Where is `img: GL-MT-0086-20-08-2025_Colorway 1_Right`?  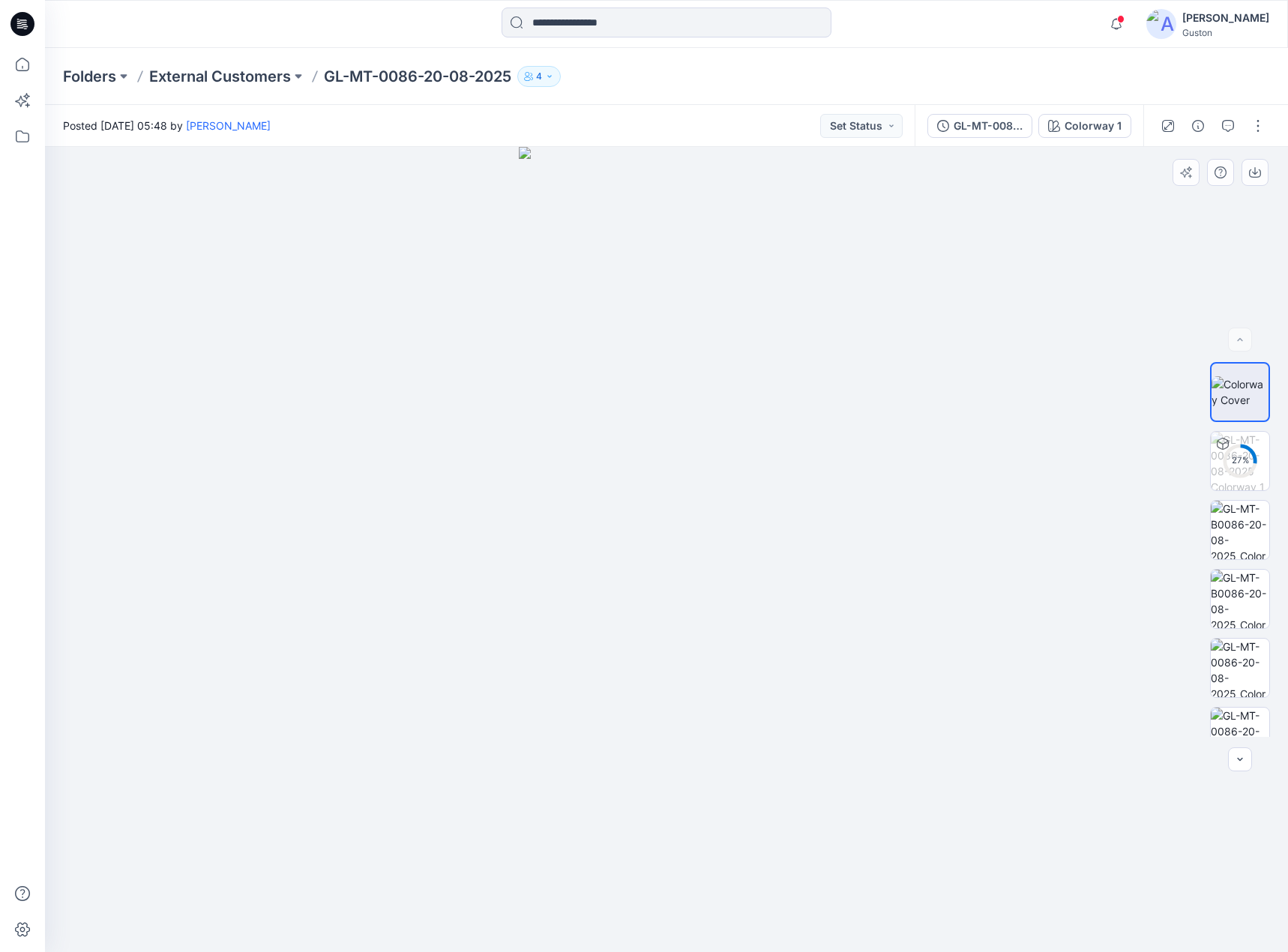 img: GL-MT-0086-20-08-2025_Colorway 1_Right is located at coordinates (1240, 737).